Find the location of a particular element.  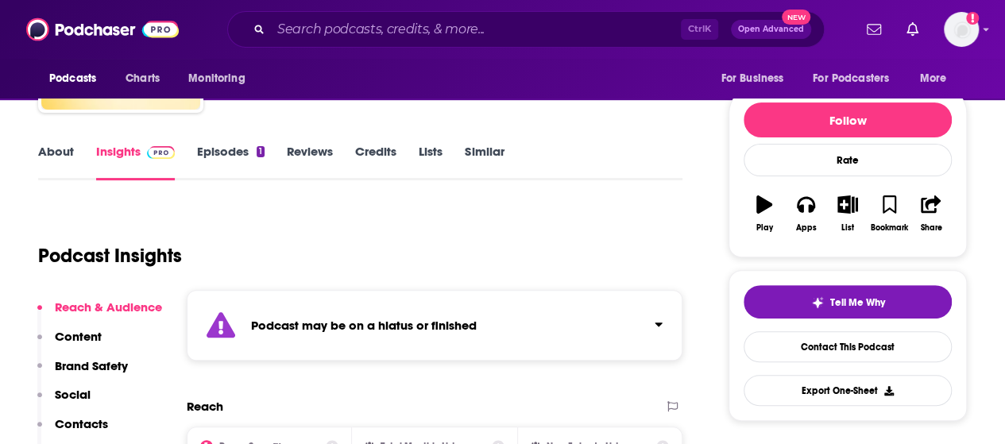

h1: Podcast Insights is located at coordinates (110, 256).